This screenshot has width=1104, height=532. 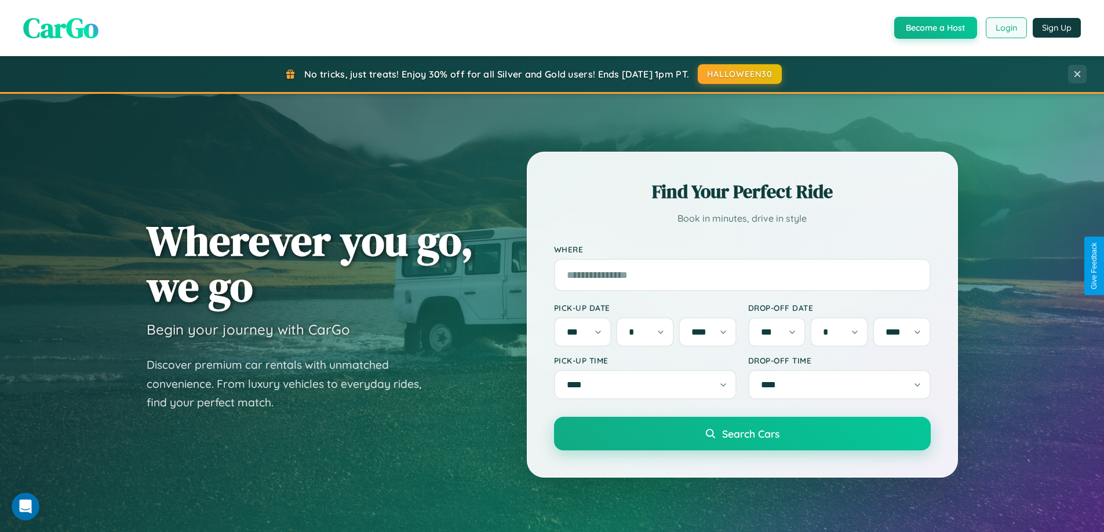 I want to click on p: Book in minutes, drive in style, so click(x=742, y=218).